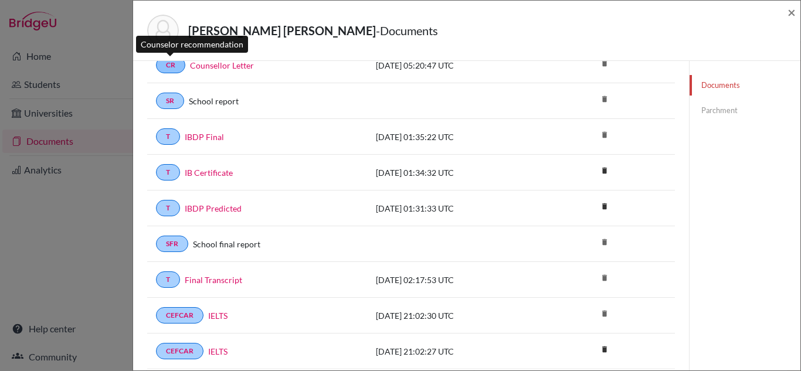 This screenshot has width=801, height=371. What do you see at coordinates (171, 65) in the screenshot?
I see `a: CR` at bounding box center [171, 65].